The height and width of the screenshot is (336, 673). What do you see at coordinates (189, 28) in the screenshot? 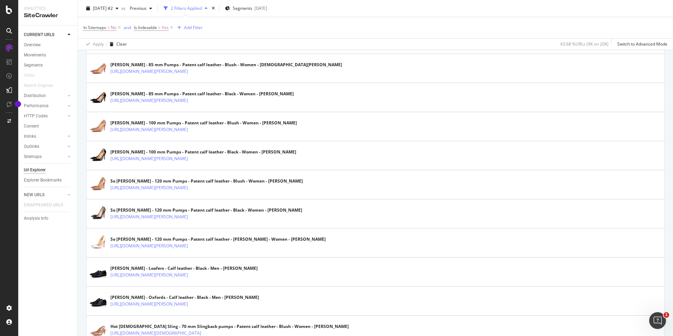
I see `button: Add Filter` at bounding box center [189, 28].